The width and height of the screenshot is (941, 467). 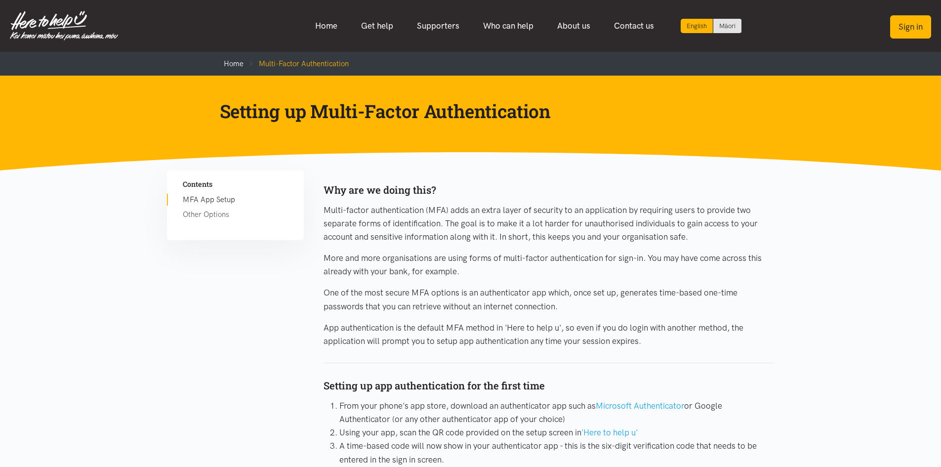 I want to click on div: Contents, so click(x=236, y=182).